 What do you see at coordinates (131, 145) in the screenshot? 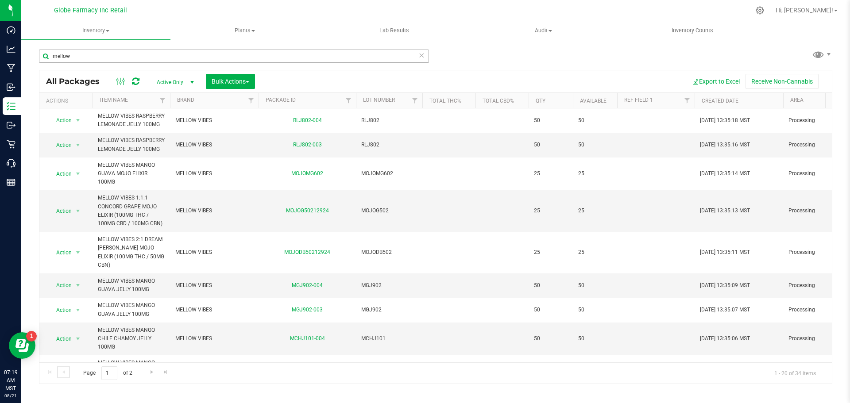
I see `span: MELLOW VIBES RASPBERRY LEMONADE JELLY 100MG` at bounding box center [131, 145].